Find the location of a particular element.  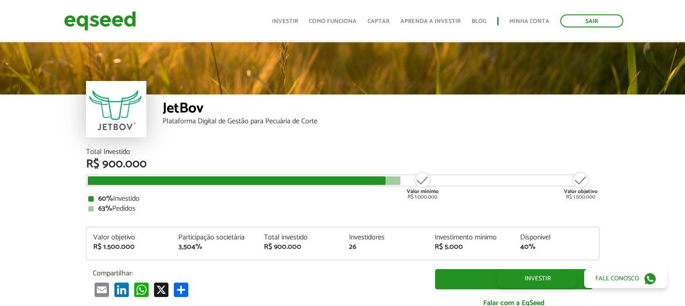

div: Investimento mínimo is located at coordinates (470, 238).